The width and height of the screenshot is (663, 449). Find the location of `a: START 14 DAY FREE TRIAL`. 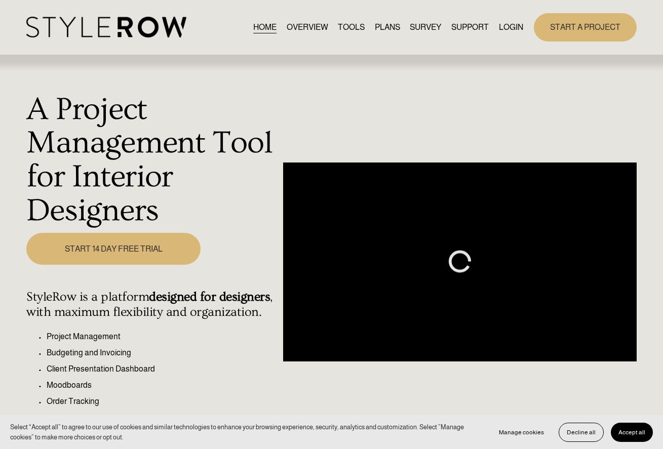

a: START 14 DAY FREE TRIAL is located at coordinates (113, 249).